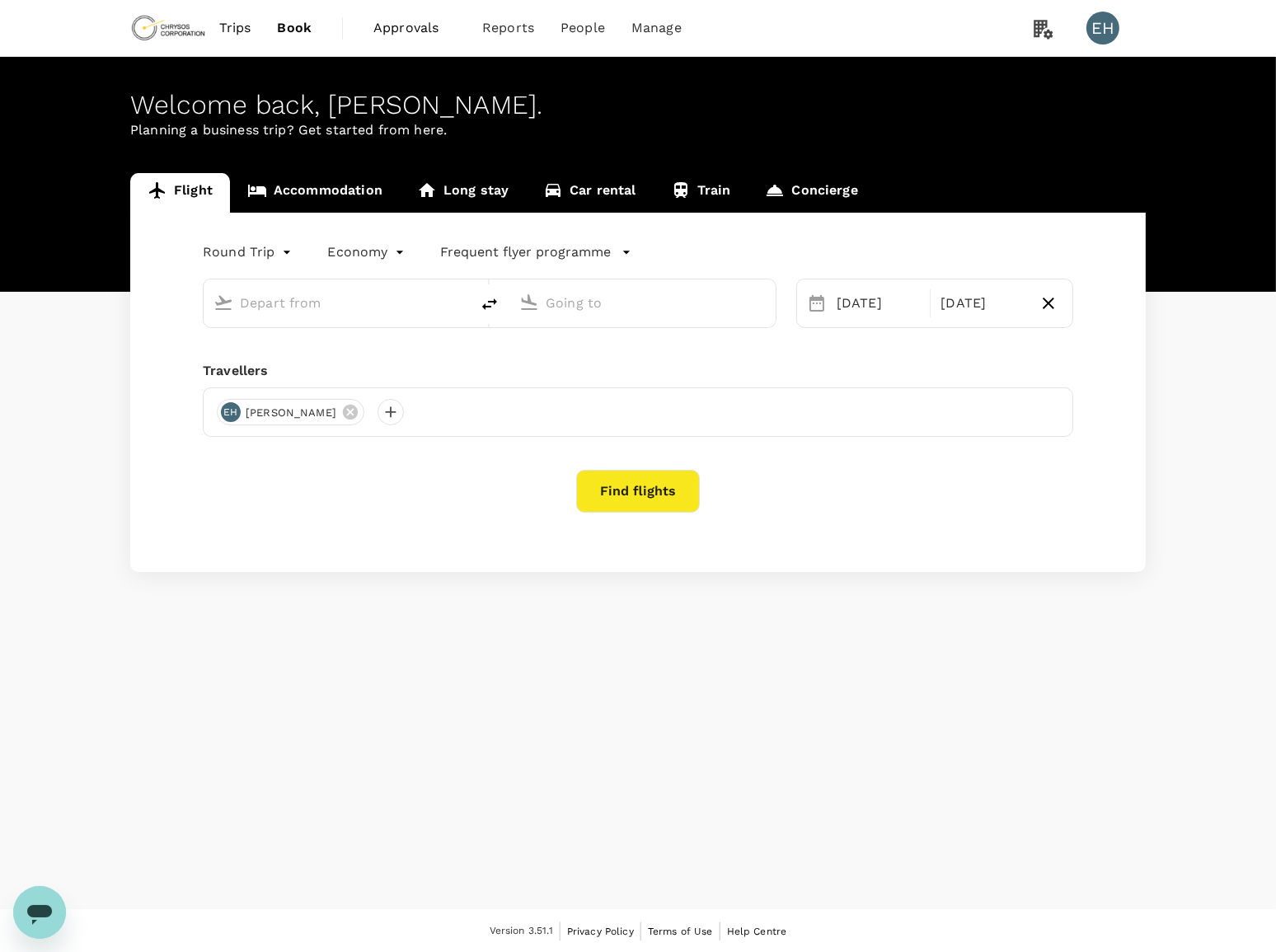  I want to click on div: Economy, so click(368, 253).